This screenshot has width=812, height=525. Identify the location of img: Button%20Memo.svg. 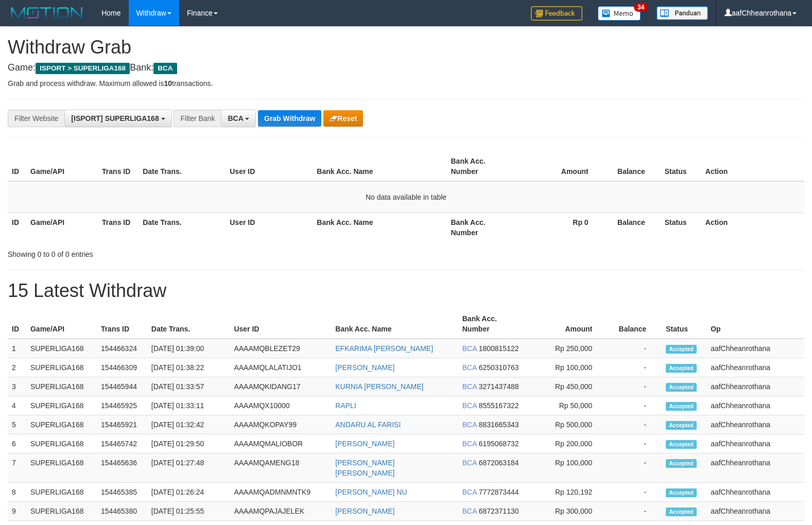
(619, 13).